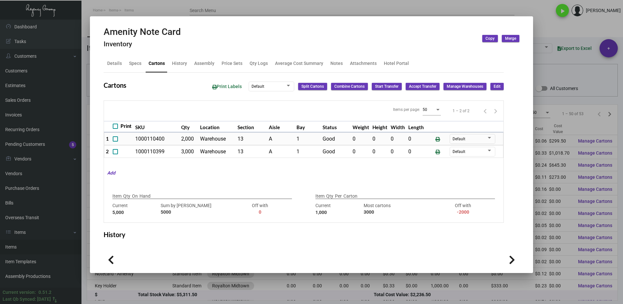 The image size is (623, 304). I want to click on th: Location, so click(217, 126).